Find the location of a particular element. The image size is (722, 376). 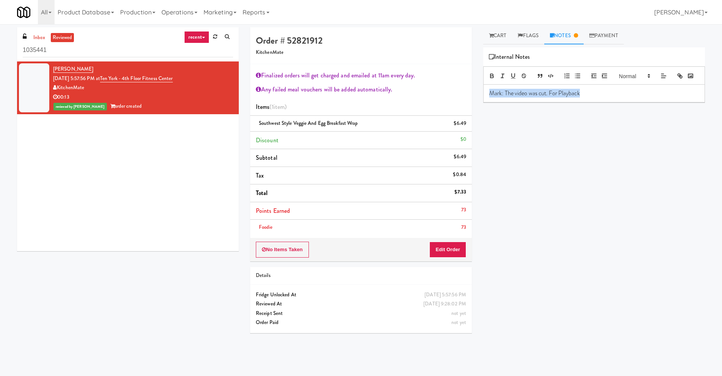

ng-pluralize: item is located at coordinates (279, 107).